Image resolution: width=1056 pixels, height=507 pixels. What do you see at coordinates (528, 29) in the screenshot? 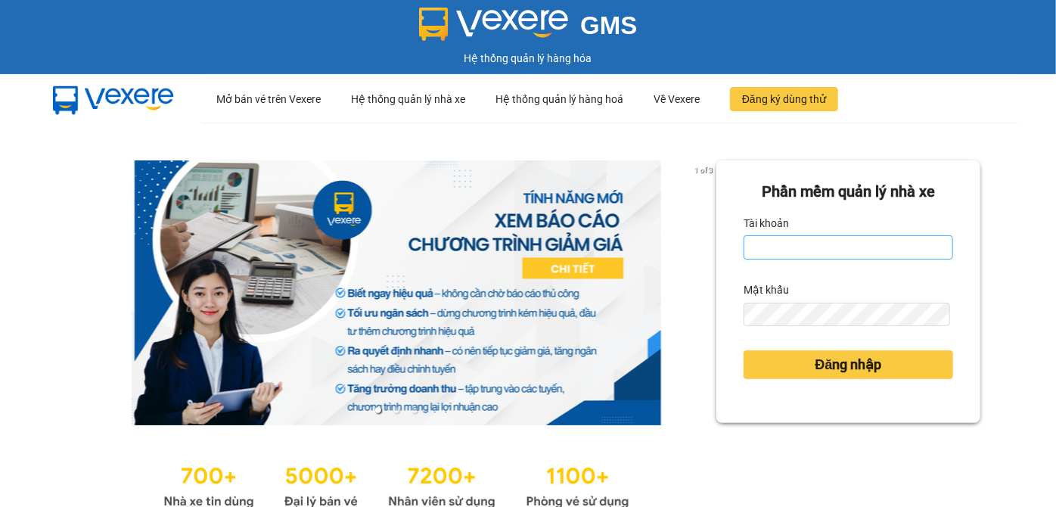
I see `a: GMS` at bounding box center [528, 29].